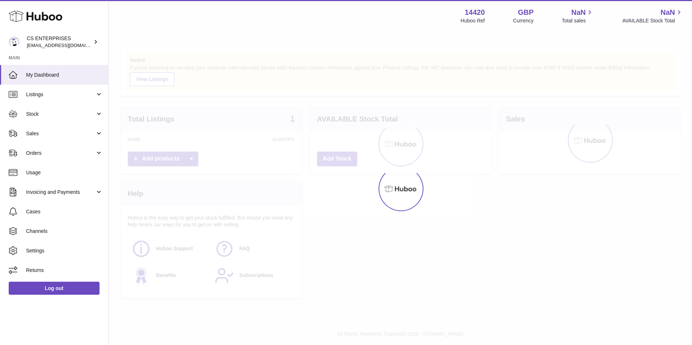 Image resolution: width=692 pixels, height=345 pixels. Describe the element at coordinates (652, 21) in the screenshot. I see `span: AVAILABLE Stock Total` at that location.